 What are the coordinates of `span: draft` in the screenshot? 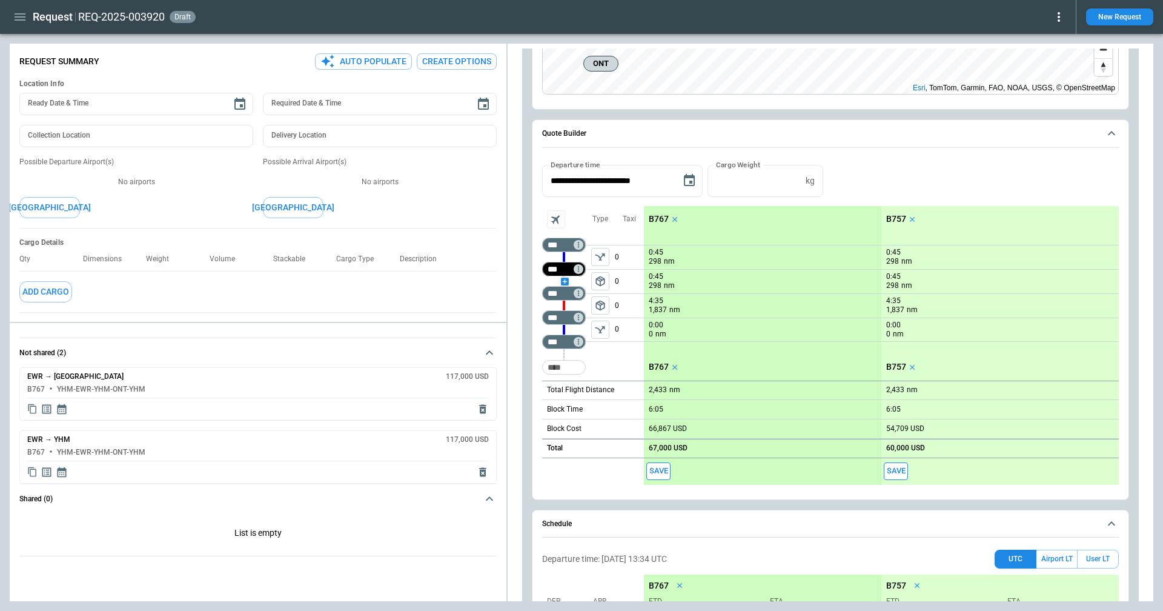 It's located at (182, 17).